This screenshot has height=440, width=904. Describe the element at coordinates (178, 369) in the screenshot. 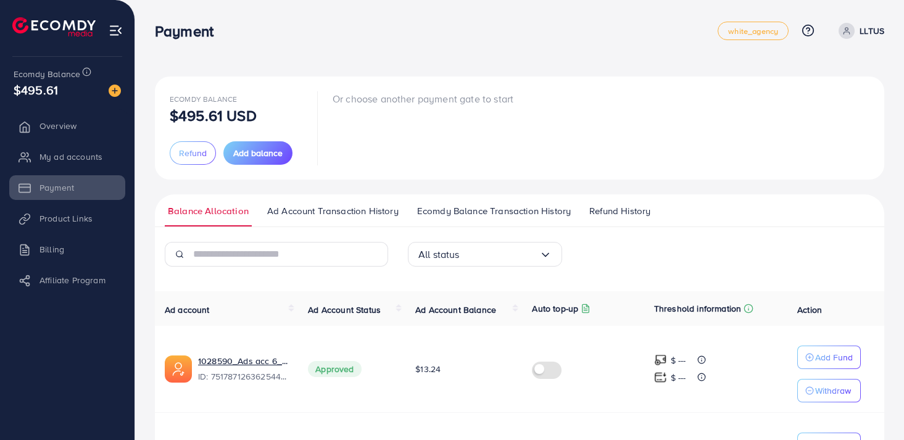

I see `img: ic-ads-acc.e4c84228.svg` at that location.